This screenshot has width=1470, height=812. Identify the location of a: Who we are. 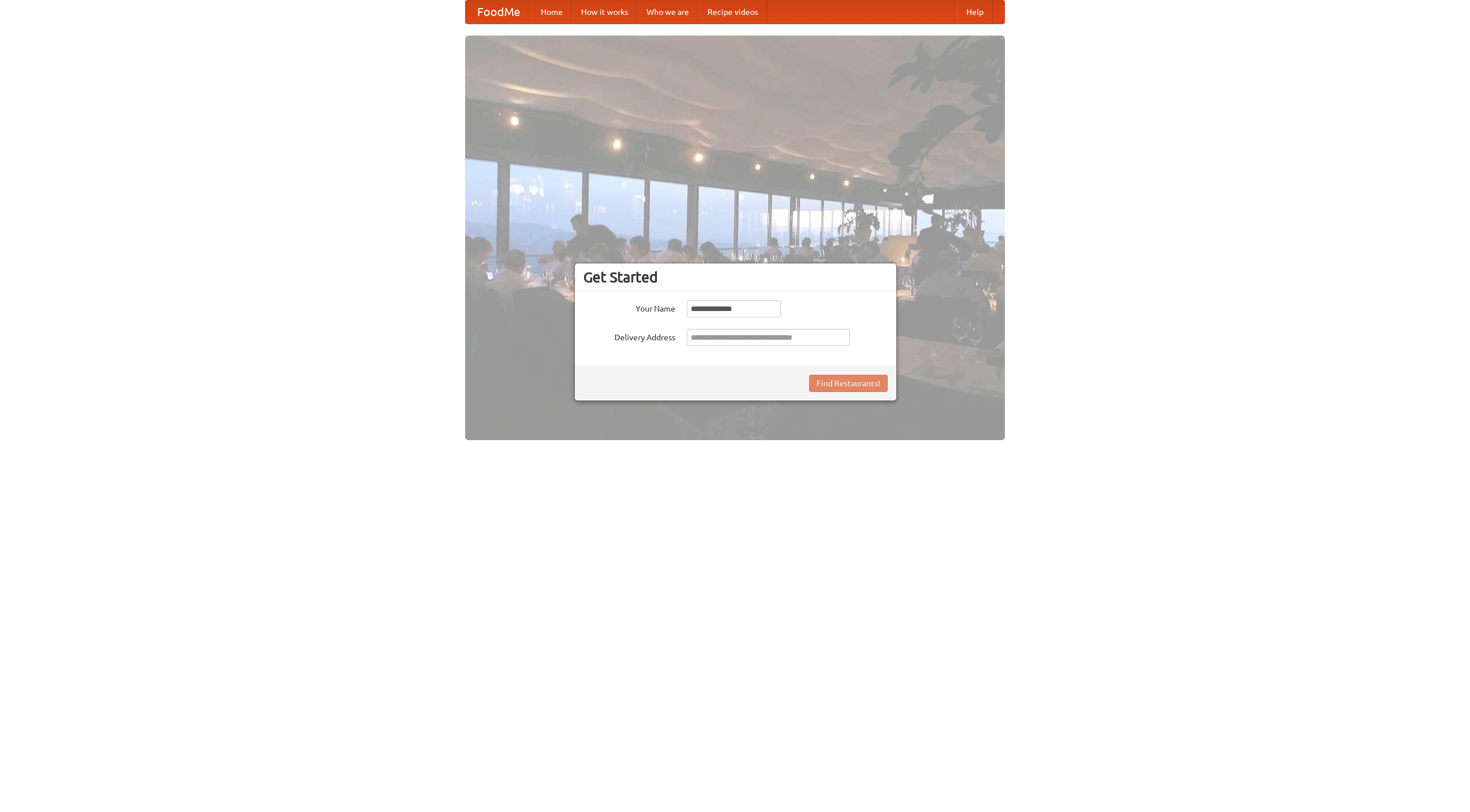
(667, 12).